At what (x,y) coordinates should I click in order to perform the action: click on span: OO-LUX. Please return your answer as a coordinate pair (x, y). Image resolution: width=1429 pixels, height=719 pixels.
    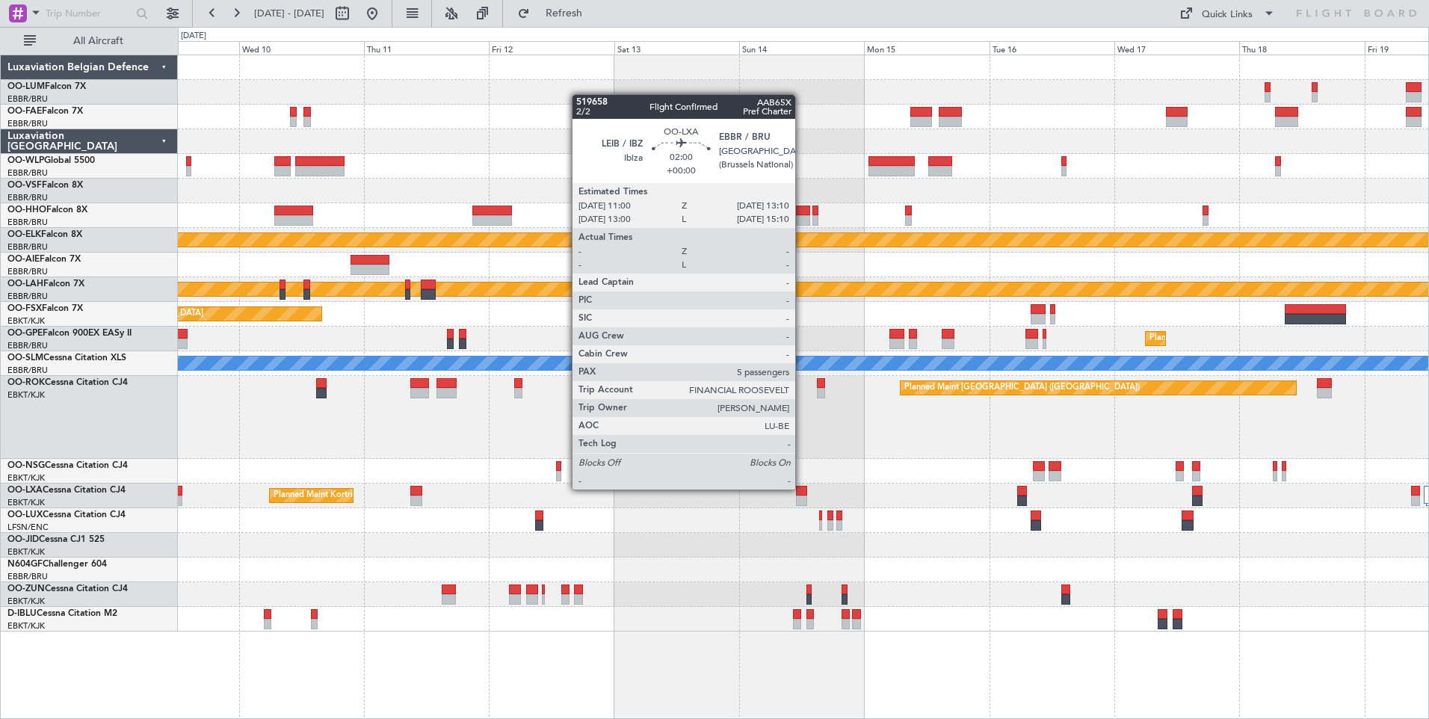
    Looking at the image, I should click on (25, 515).